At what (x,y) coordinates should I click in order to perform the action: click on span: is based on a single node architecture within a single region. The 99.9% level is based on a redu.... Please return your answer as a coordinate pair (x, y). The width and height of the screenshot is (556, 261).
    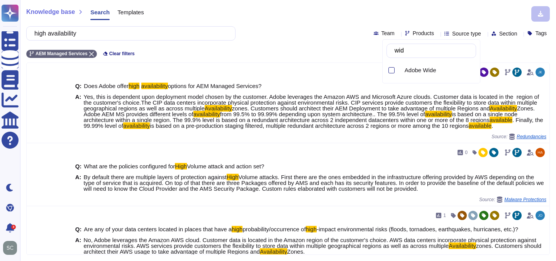
    Looking at the image, I should click on (300, 117).